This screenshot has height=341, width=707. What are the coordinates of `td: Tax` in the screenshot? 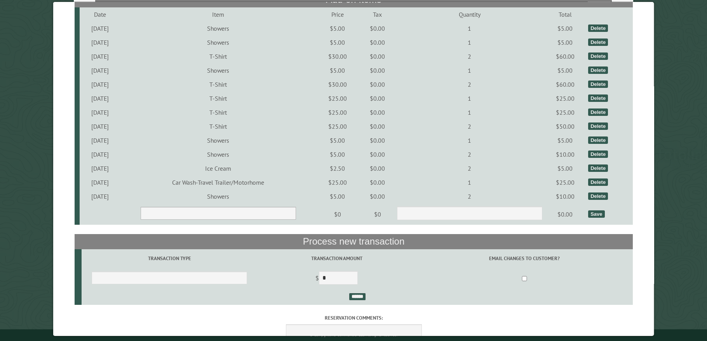 It's located at (377, 14).